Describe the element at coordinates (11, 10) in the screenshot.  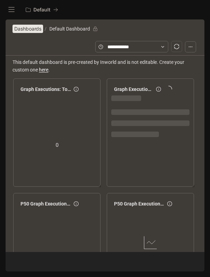
I see `button: open drawer` at that location.